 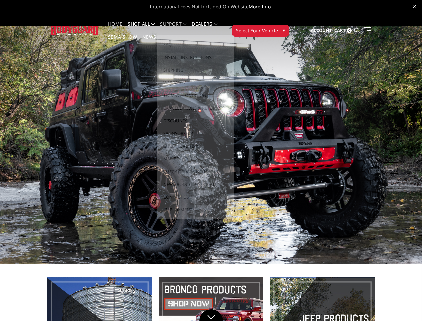 I want to click on a: Home, so click(x=115, y=28).